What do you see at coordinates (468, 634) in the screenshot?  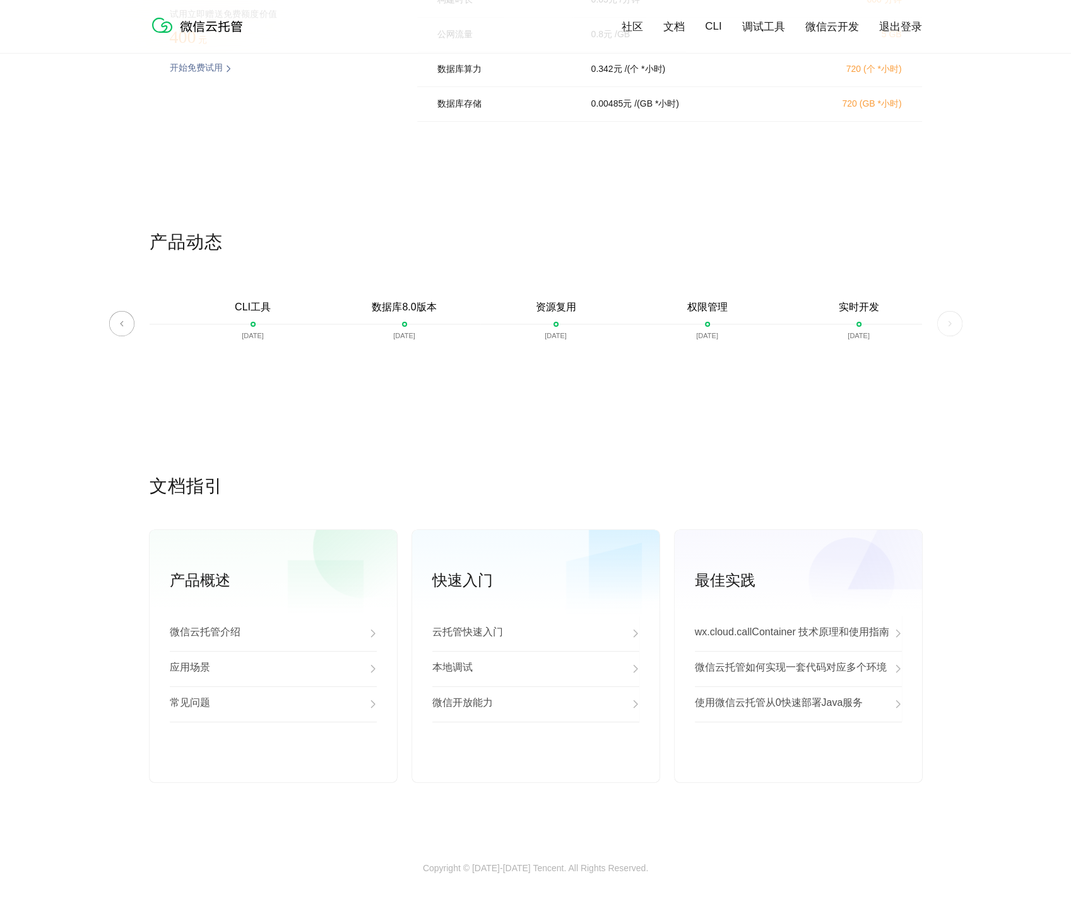 I see `p: 云托管快速入门` at bounding box center [468, 634].